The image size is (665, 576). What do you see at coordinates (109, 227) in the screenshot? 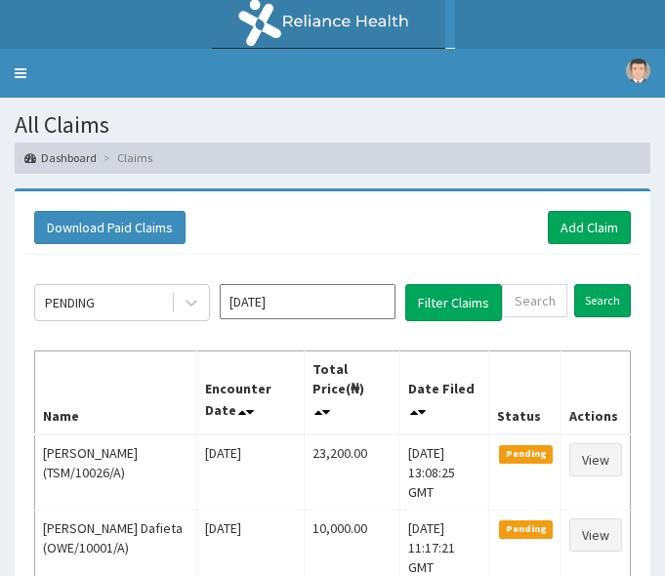
I see `button: Download Paid Claims` at bounding box center [109, 227].